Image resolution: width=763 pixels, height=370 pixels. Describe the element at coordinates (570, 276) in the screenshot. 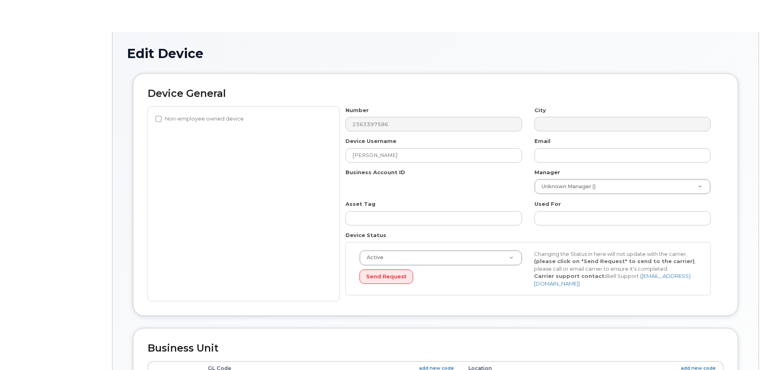

I see `strong: Carrier support contact:` at that location.